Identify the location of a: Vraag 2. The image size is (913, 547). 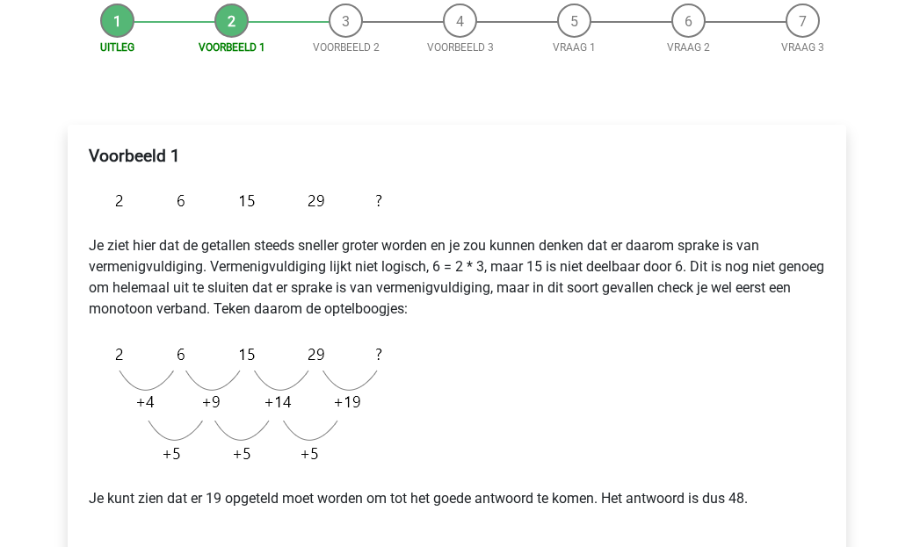
(688, 47).